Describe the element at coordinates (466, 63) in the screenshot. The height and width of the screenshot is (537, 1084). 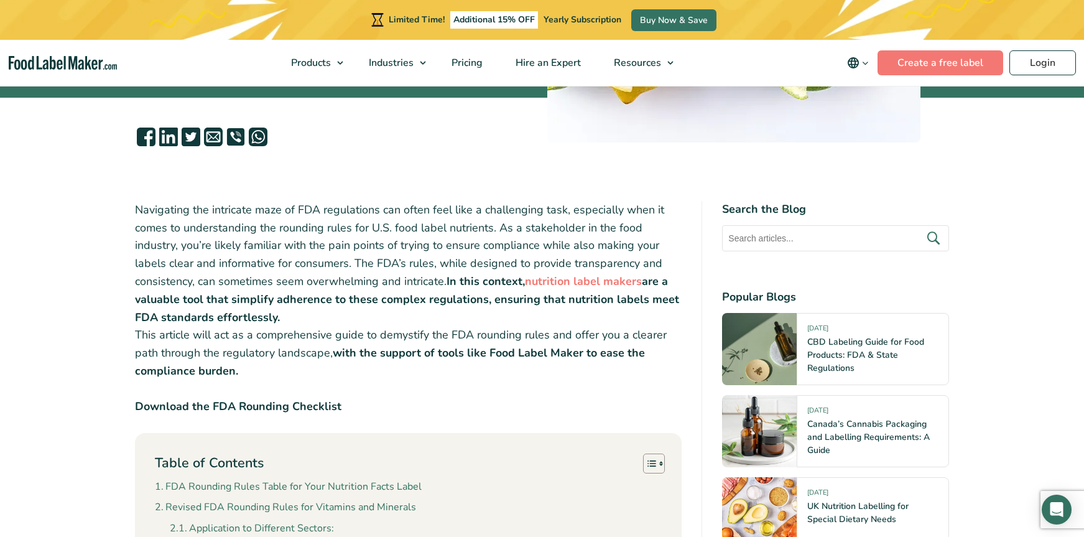
I see `a: Pricing` at that location.